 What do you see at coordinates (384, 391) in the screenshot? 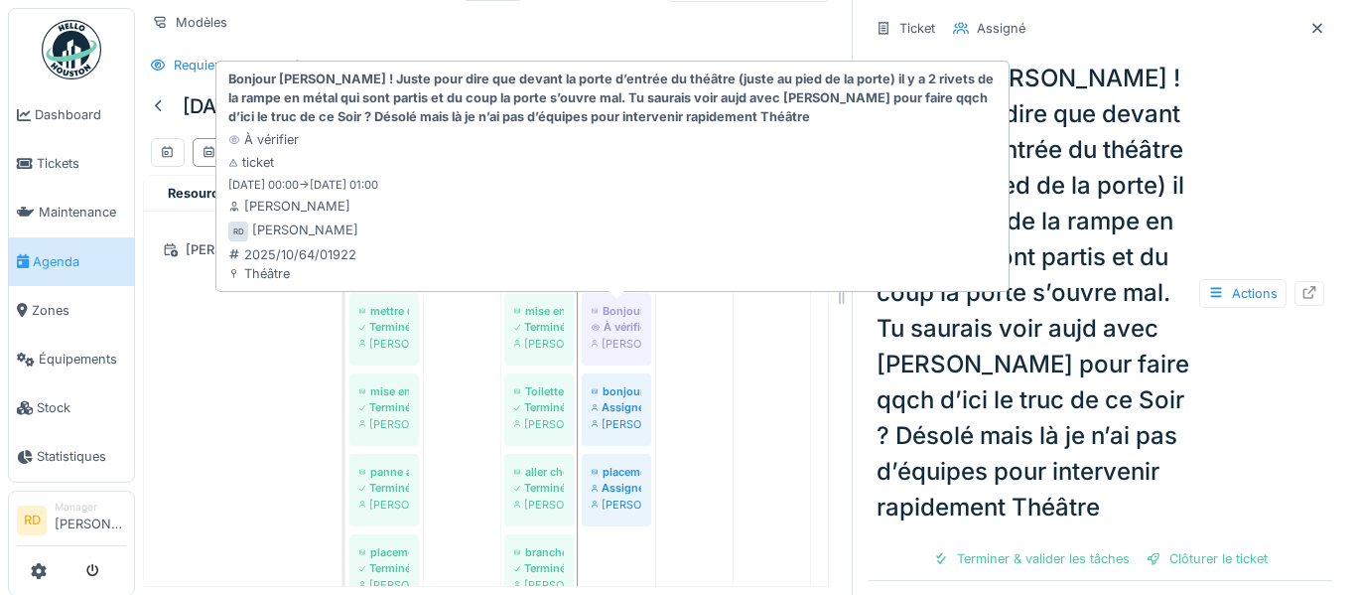
I see `div: mise en fonctionnement du petit baffle et micro cour 4/5/6` at bounding box center [384, 391].